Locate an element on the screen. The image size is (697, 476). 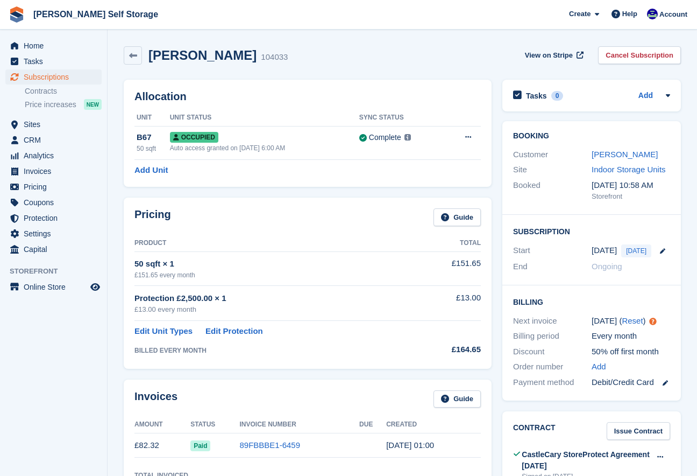
span: Coupons is located at coordinates (56, 202).